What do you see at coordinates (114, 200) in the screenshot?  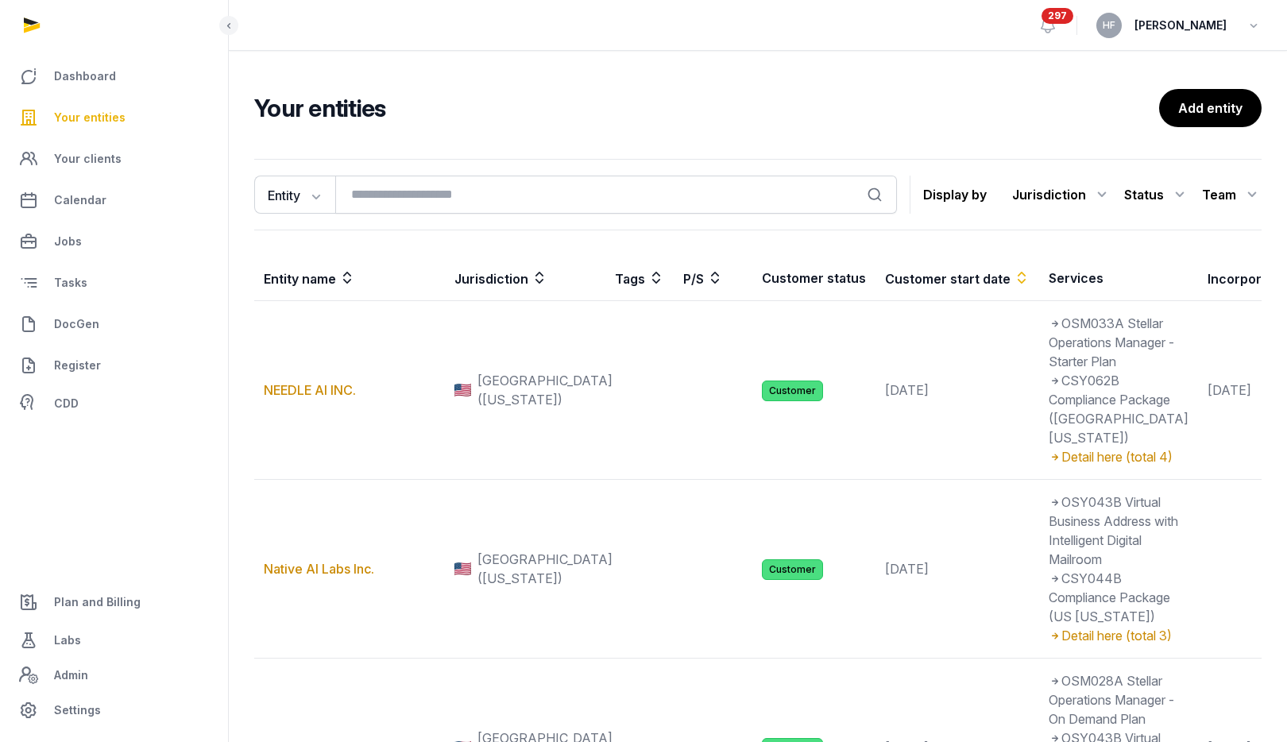 I see `a: Calendar` at bounding box center [114, 200].